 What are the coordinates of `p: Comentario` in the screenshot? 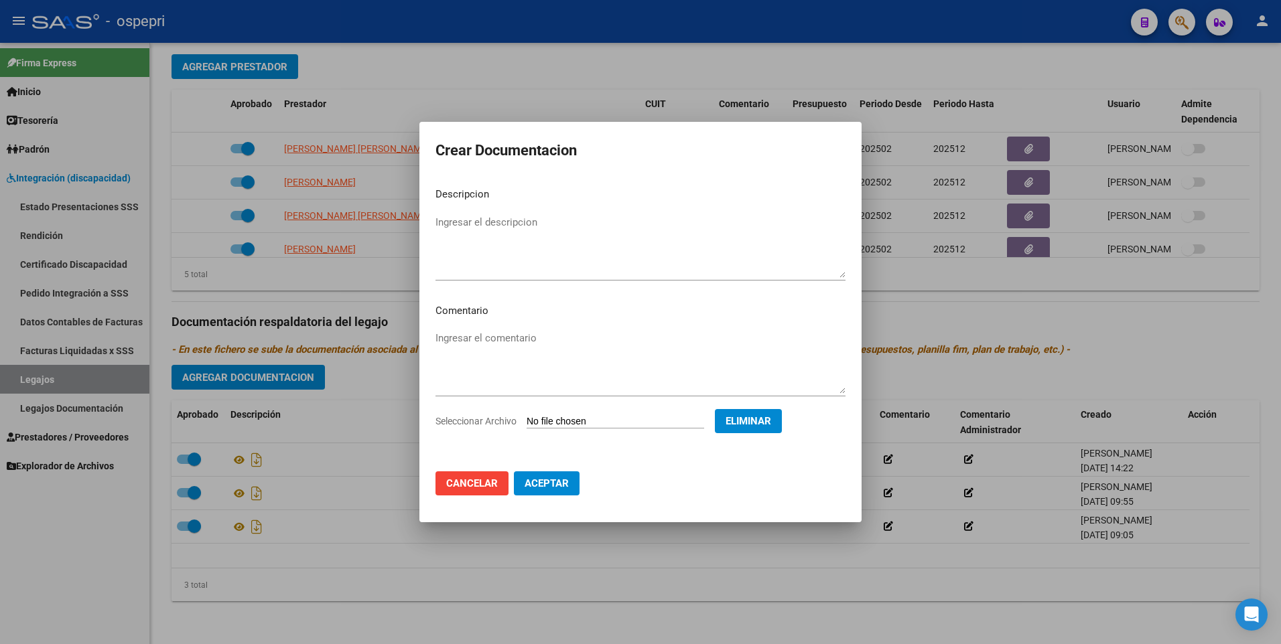 It's located at (640, 311).